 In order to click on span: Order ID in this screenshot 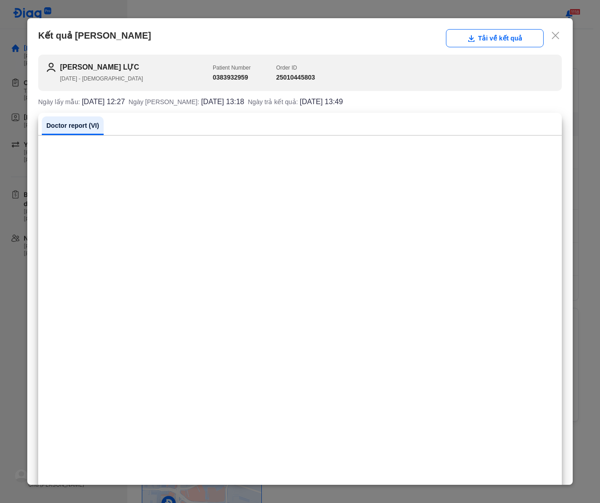, I will do `click(286, 68)`.